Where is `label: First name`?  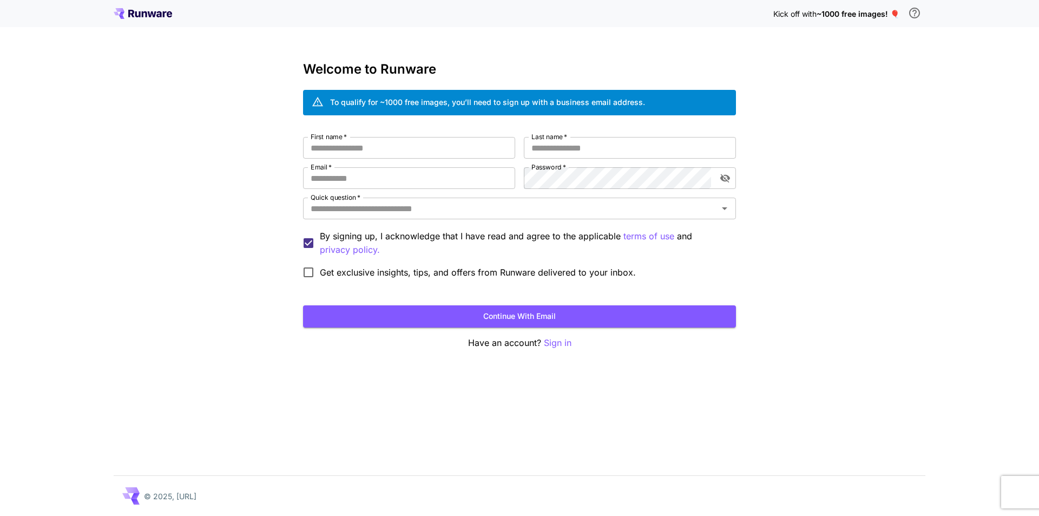
label: First name is located at coordinates (329, 136).